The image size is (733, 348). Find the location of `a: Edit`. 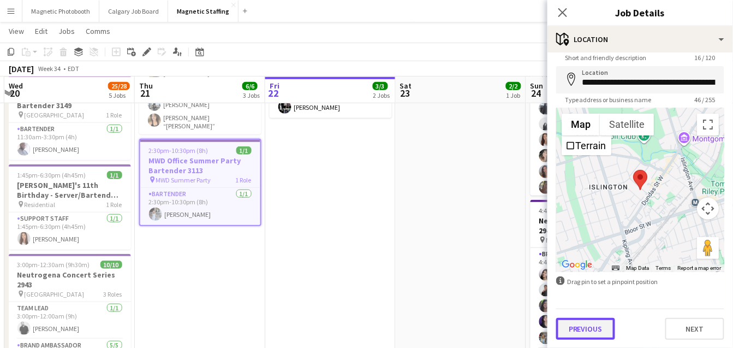

a: Edit is located at coordinates (41, 31).